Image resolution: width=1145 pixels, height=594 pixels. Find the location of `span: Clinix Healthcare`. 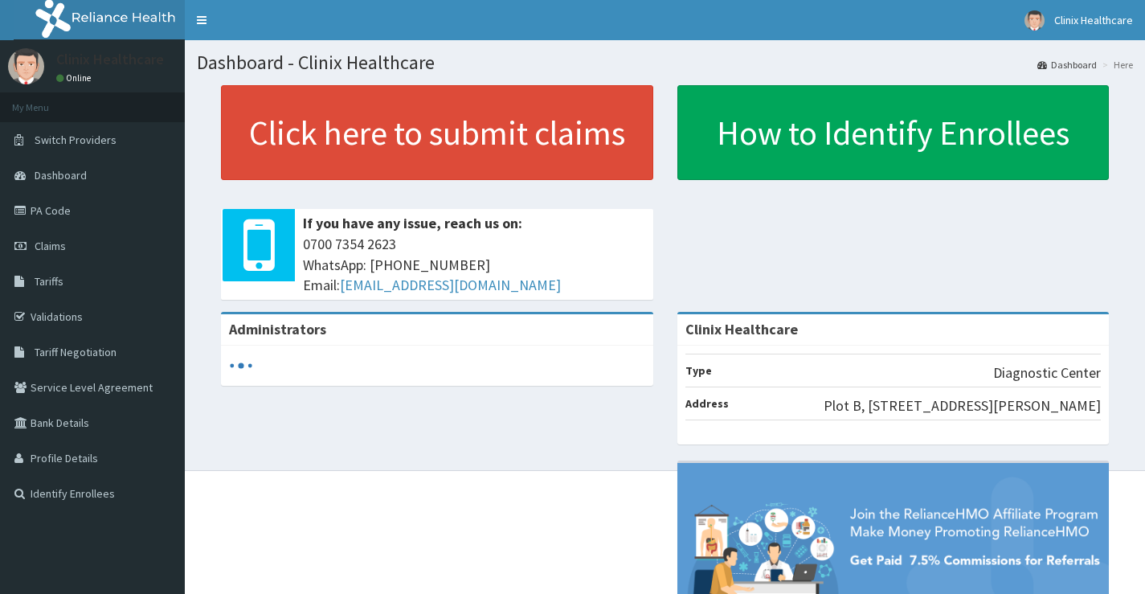

span: Clinix Healthcare is located at coordinates (1094, 20).